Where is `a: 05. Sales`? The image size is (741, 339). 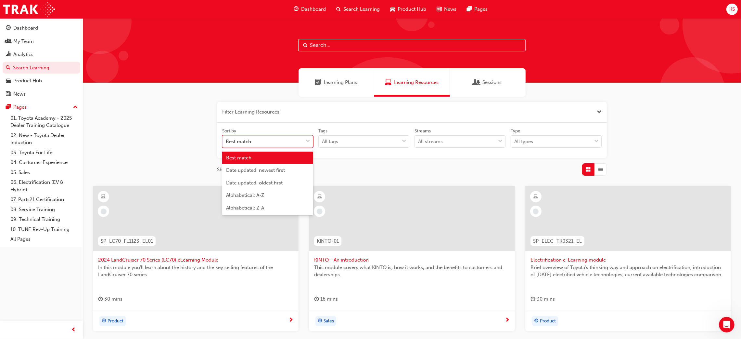
a: 05. Sales is located at coordinates (44, 172).